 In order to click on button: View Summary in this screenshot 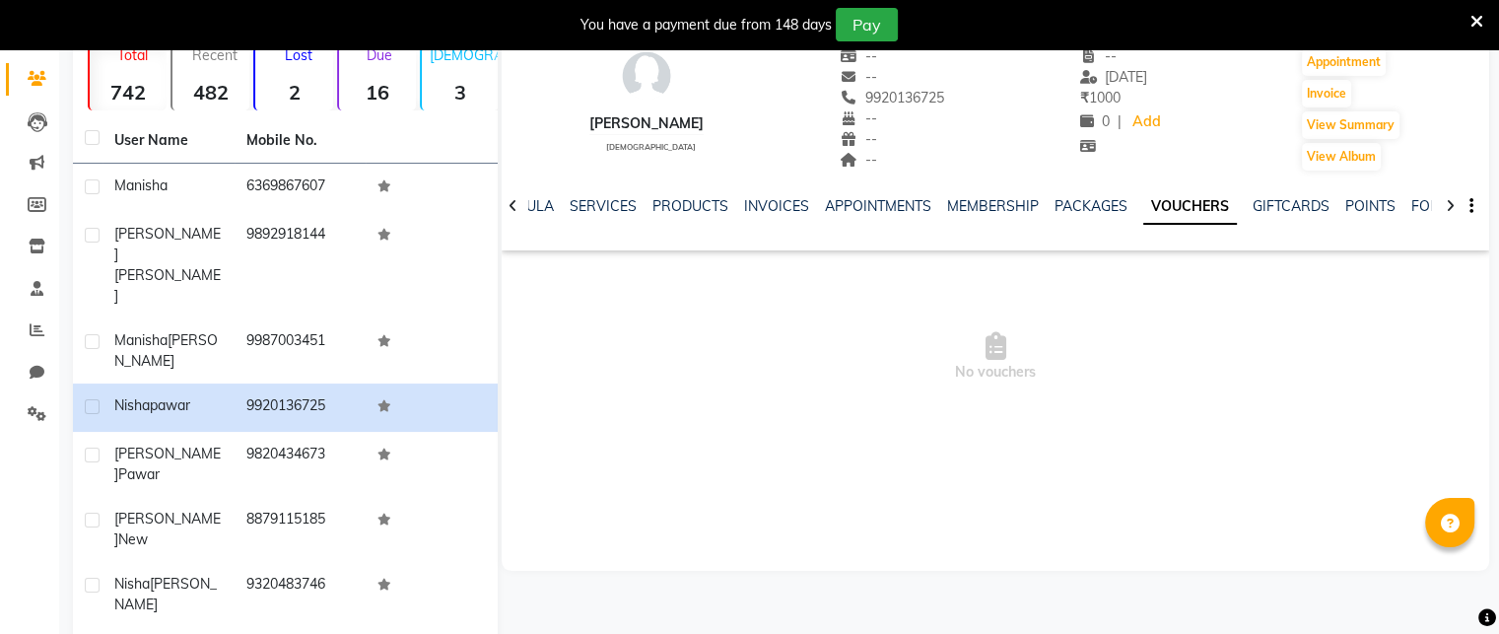, I will do `click(1351, 125)`.